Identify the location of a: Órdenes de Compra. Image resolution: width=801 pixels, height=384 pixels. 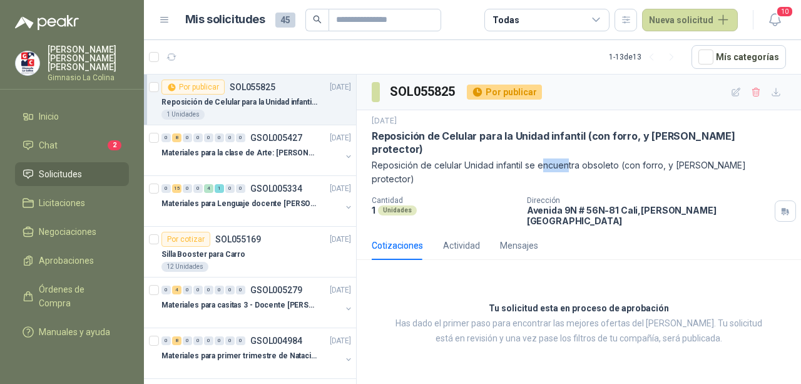
(72, 296).